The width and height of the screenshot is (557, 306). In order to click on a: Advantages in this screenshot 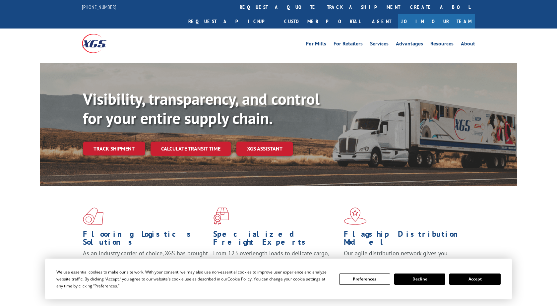, I will do `click(410, 45)`.